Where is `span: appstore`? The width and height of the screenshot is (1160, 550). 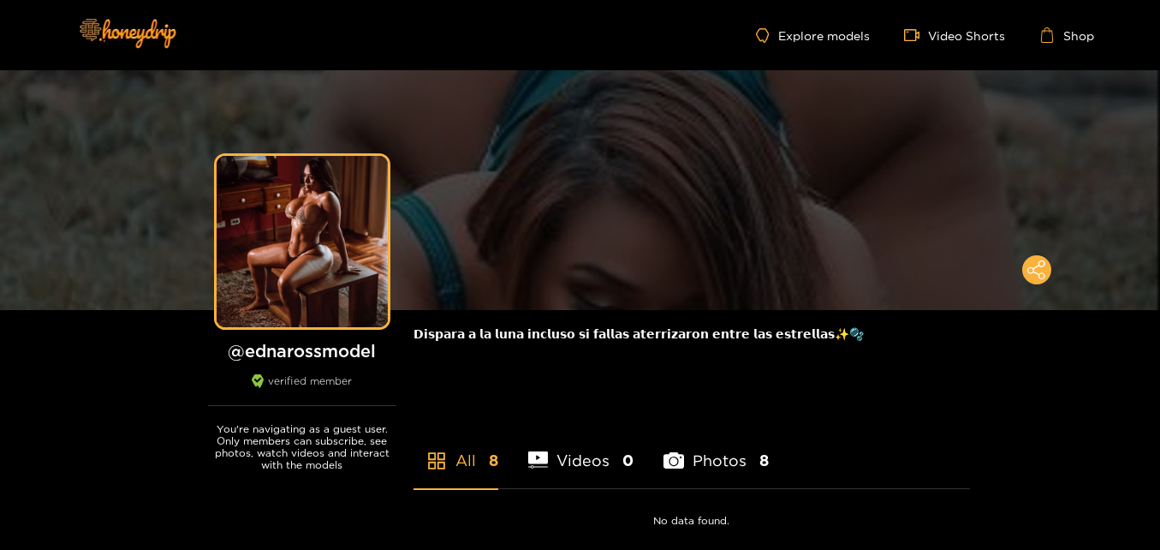 span: appstore is located at coordinates (437, 461).